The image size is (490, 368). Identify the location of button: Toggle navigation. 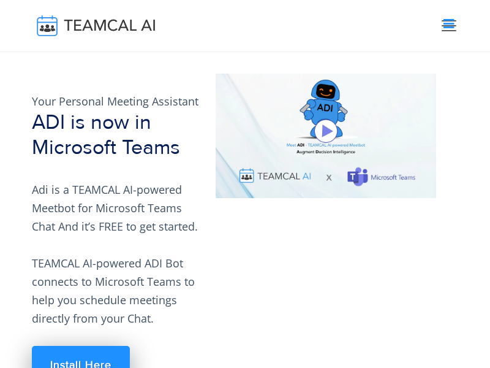
(449, 26).